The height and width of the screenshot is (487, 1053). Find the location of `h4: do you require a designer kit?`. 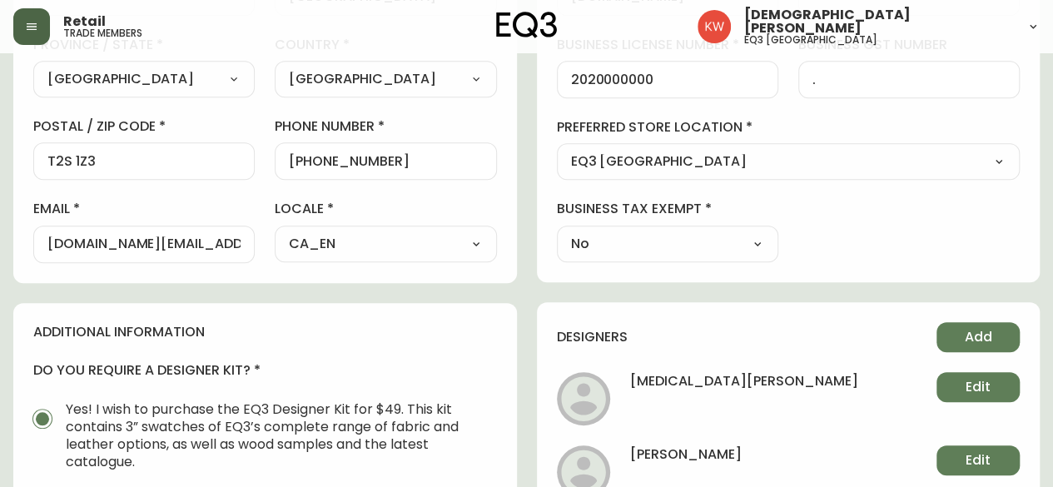

h4: do you require a designer kit? is located at coordinates (265, 371).